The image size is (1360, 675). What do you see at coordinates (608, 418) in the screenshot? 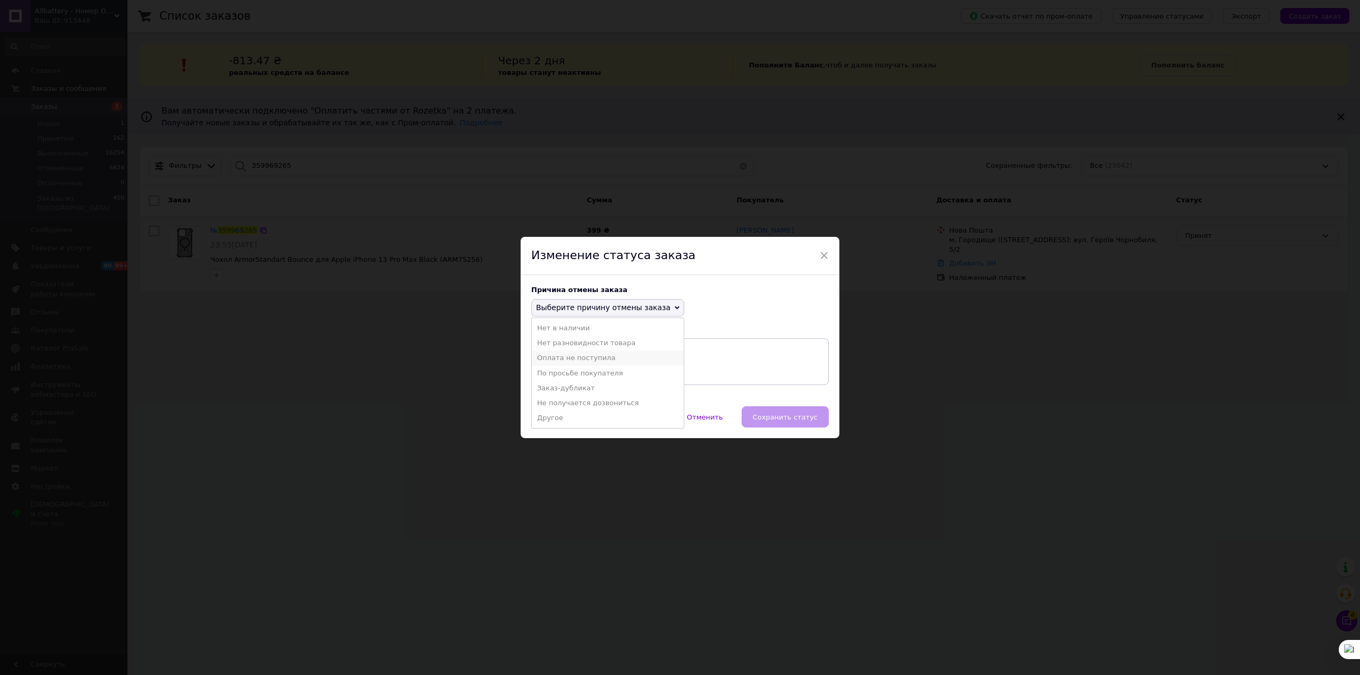
I see `li: Другое` at bounding box center [608, 418].